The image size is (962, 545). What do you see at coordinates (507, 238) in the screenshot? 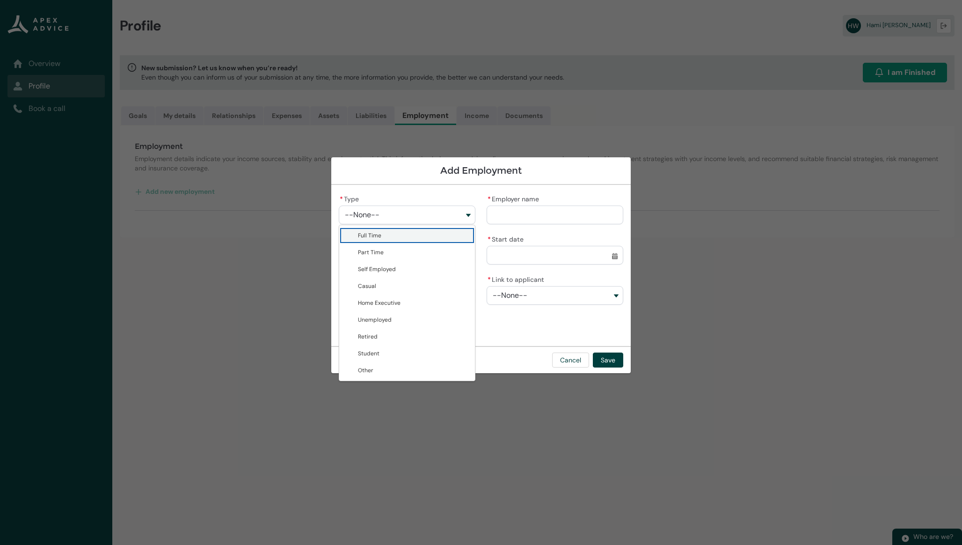
I see `label: Start date` at bounding box center [507, 238].